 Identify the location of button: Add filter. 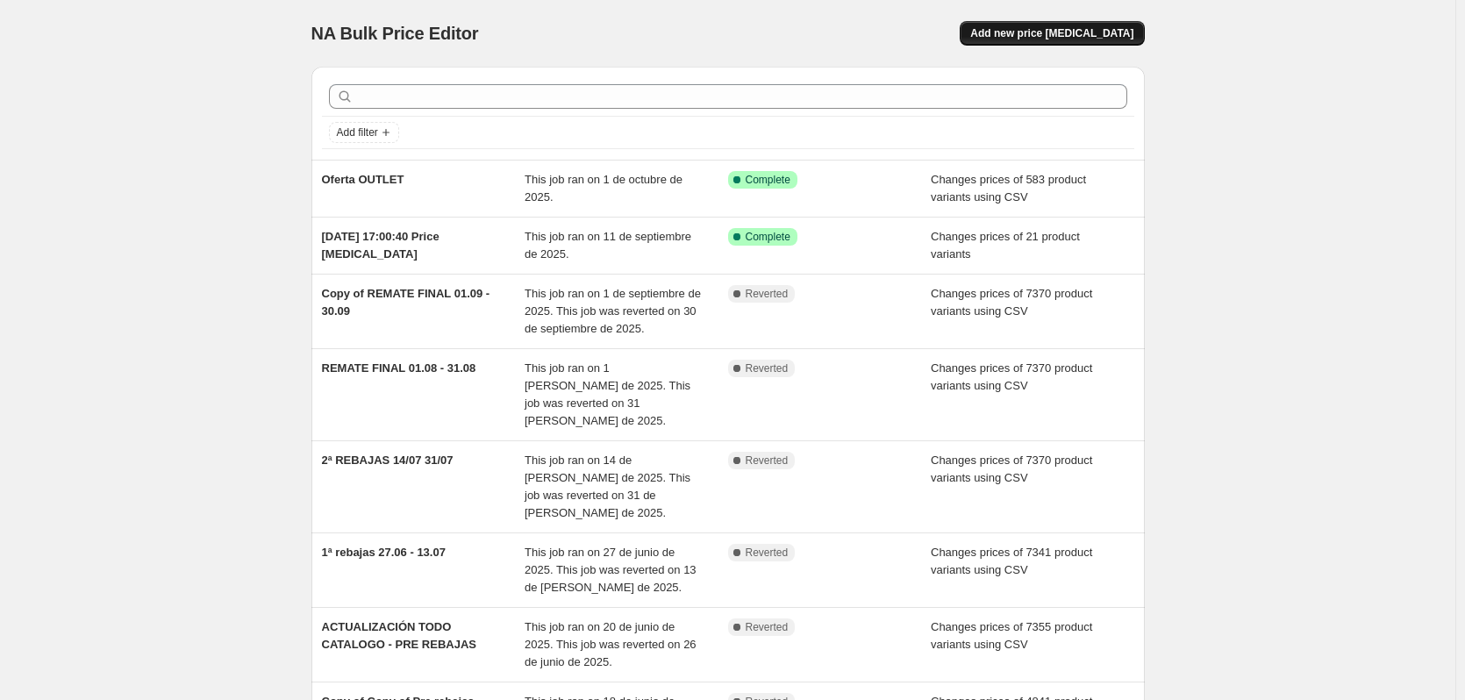
(364, 132).